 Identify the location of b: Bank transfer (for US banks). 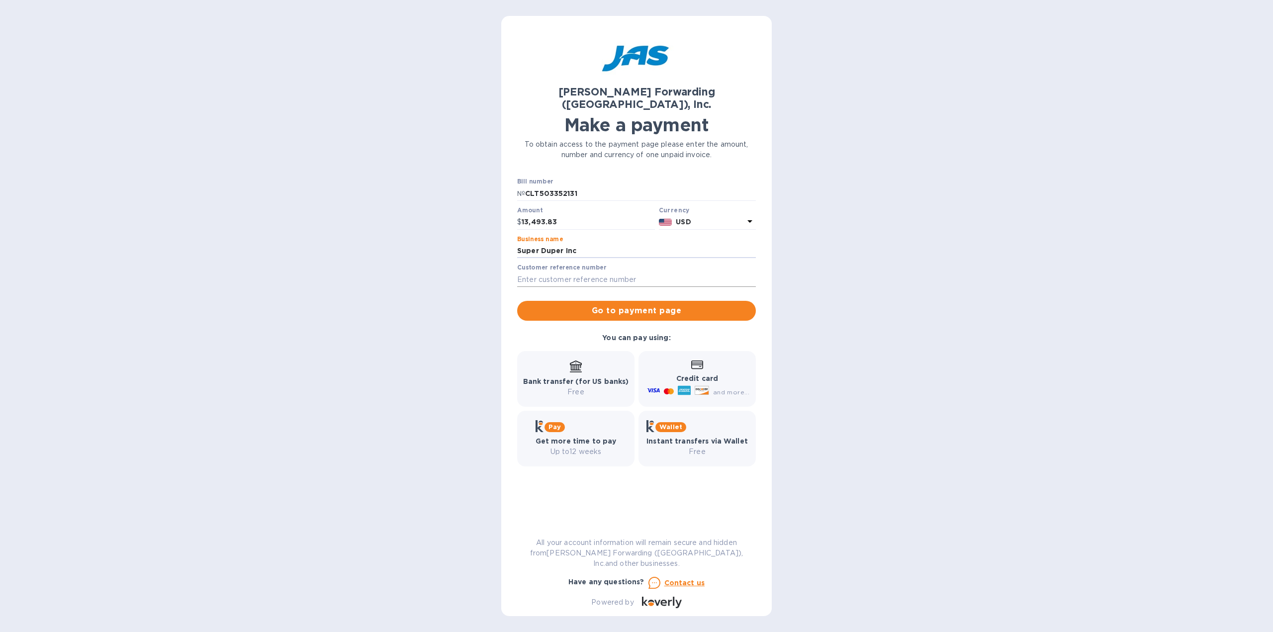
(576, 381).